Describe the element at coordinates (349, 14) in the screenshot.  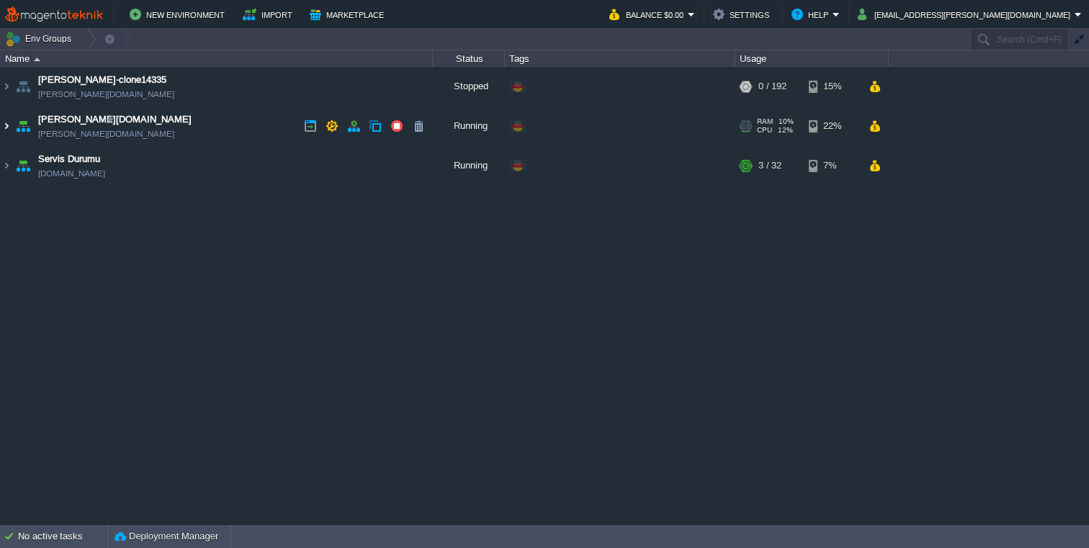
I see `button: Marketplace` at that location.